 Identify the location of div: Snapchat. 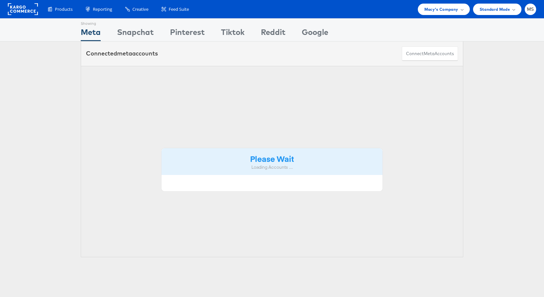
(135, 34).